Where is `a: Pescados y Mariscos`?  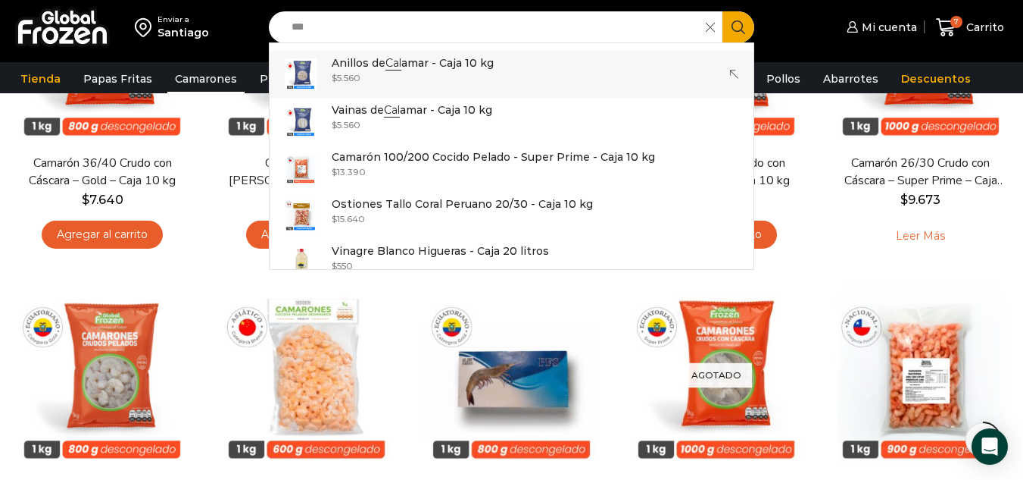 a: Pescados y Mariscos is located at coordinates (317, 79).